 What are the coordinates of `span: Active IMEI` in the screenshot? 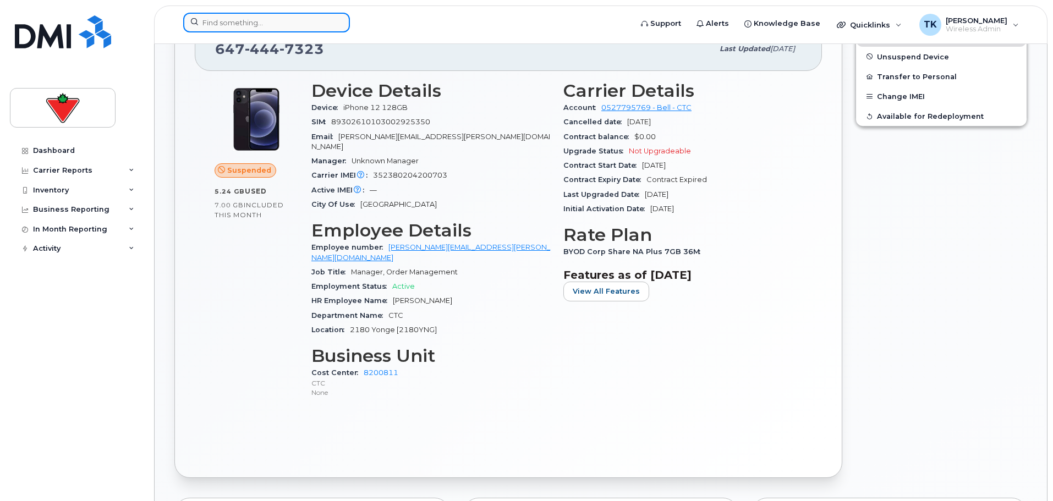 It's located at (341, 190).